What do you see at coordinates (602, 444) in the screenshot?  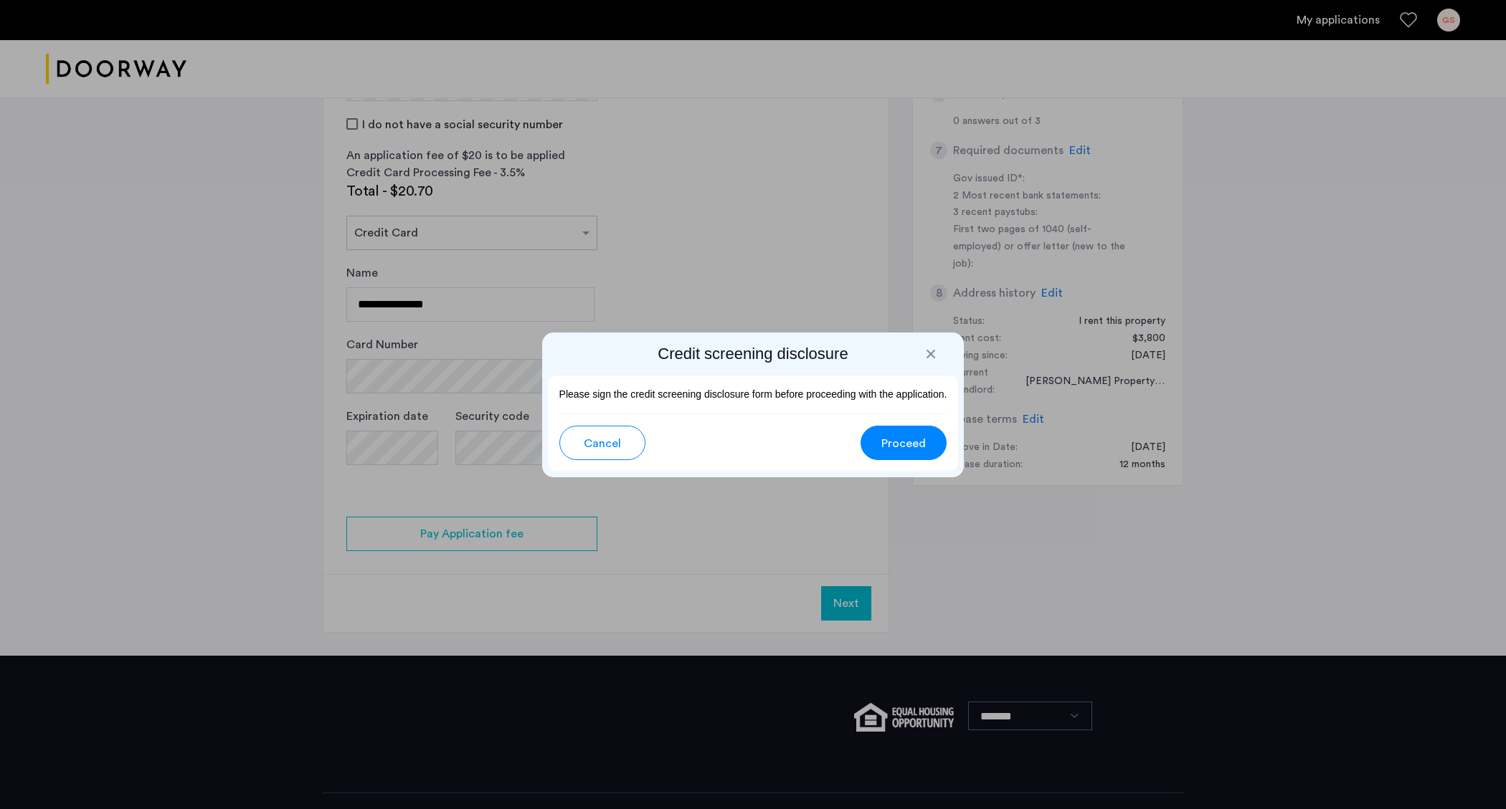 I see `span: Cancel` at bounding box center [602, 444].